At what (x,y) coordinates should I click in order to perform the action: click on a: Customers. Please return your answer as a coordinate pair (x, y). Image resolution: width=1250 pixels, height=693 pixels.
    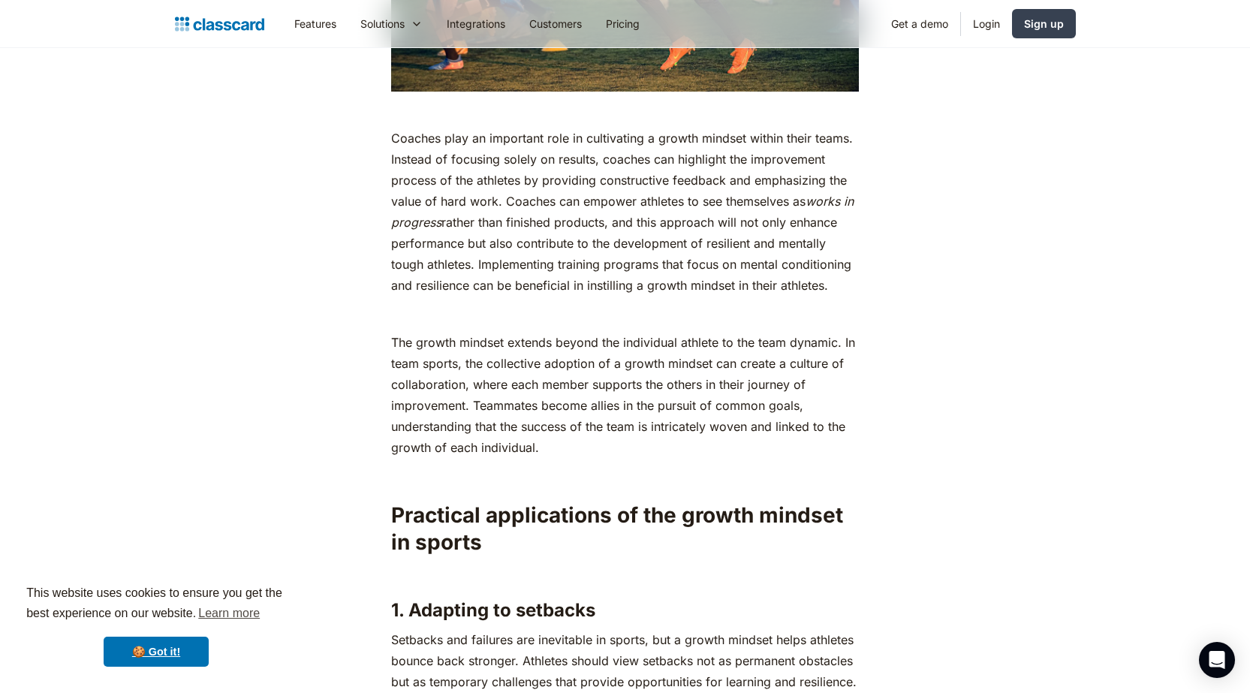
    Looking at the image, I should click on (555, 23).